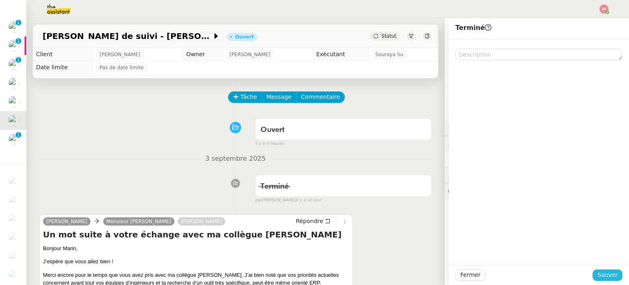 The width and height of the screenshot is (629, 285). Describe the element at coordinates (537, 144) in the screenshot. I see `div: 🔐Données client` at that location.